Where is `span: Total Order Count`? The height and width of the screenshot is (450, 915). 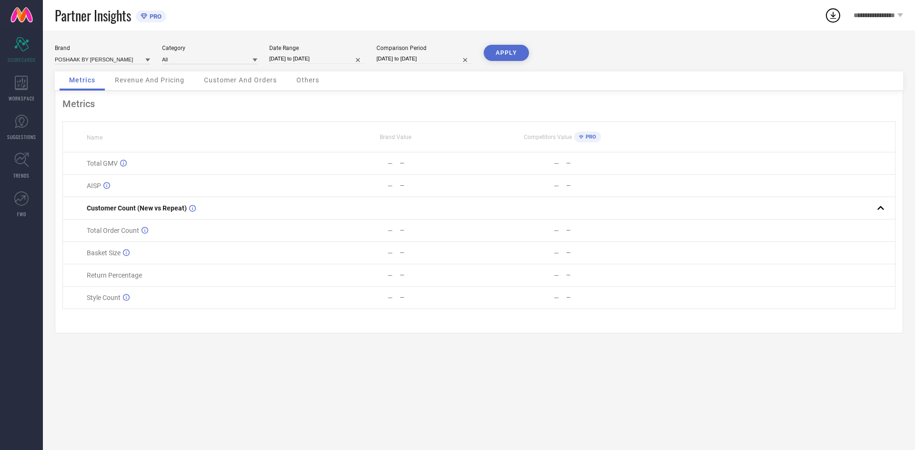 span: Total Order Count is located at coordinates (113, 231).